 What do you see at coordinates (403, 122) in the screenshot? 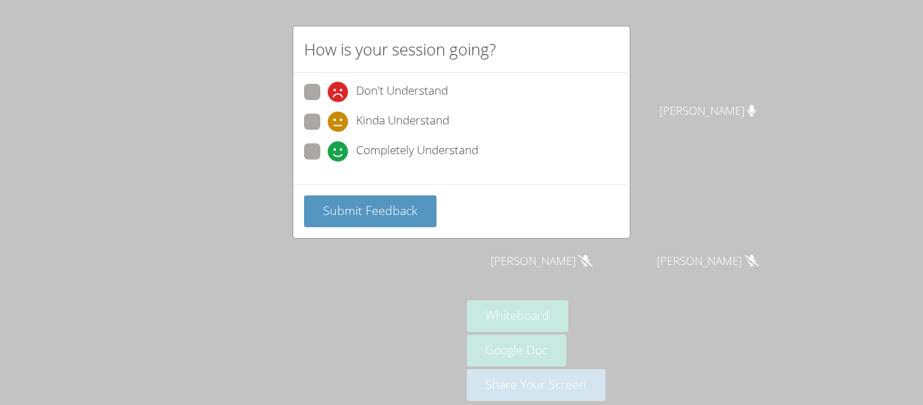
I see `span: Kinda Understand` at bounding box center [403, 122].